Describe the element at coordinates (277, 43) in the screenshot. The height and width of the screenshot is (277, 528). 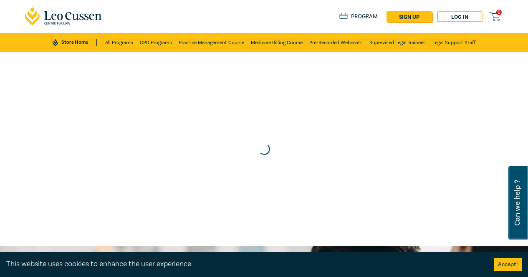
I see `a: Medicare Billing Course` at that location.